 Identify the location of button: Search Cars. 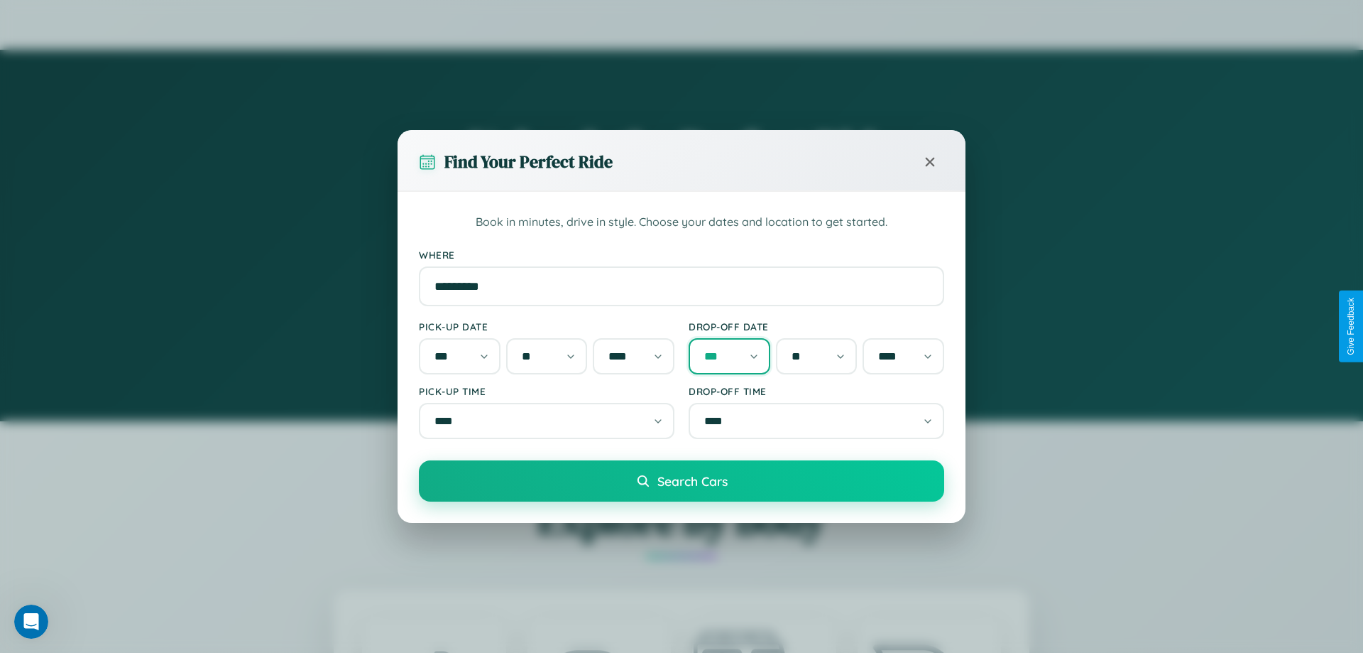
(682, 481).